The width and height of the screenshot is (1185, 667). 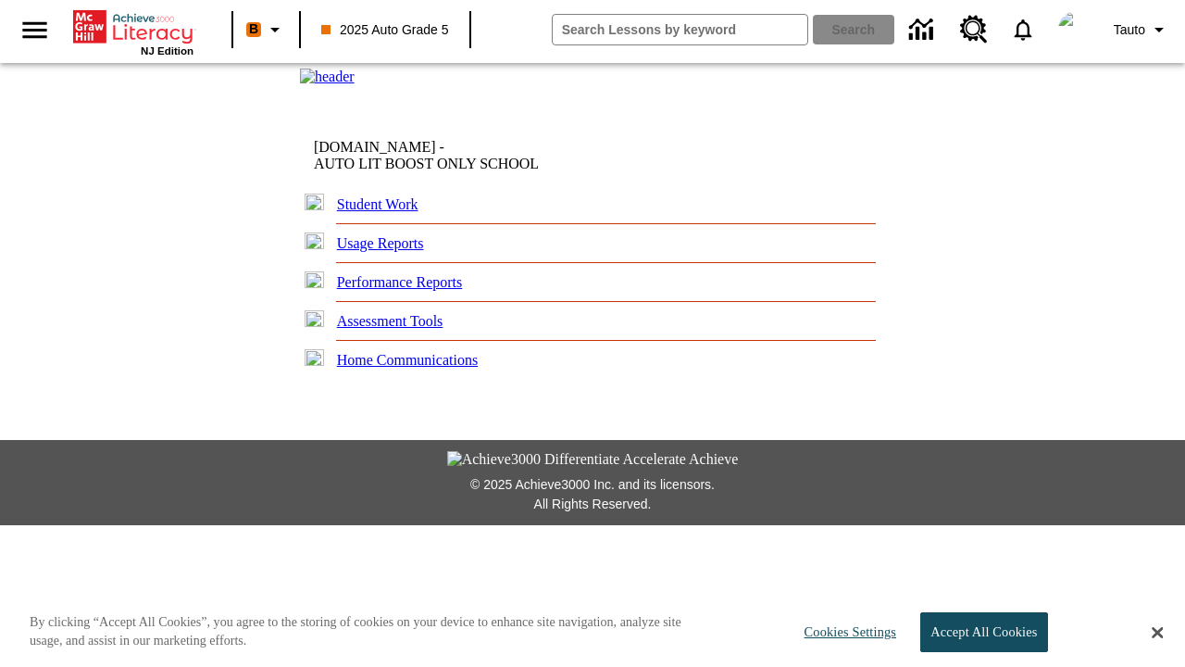 I want to click on div: Home, so click(x=133, y=31).